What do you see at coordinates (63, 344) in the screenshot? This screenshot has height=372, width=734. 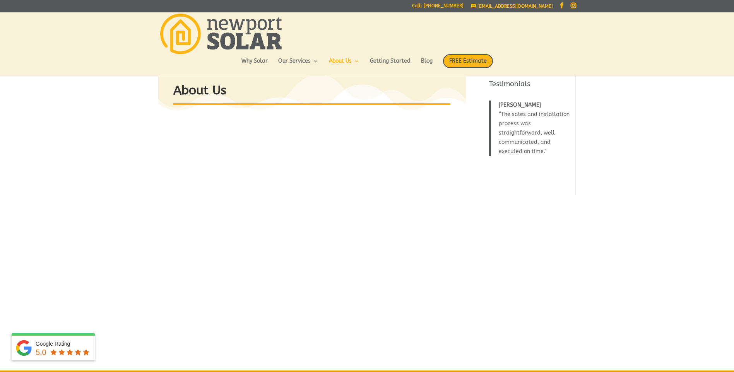 I see `div: Google Rating` at bounding box center [63, 344].